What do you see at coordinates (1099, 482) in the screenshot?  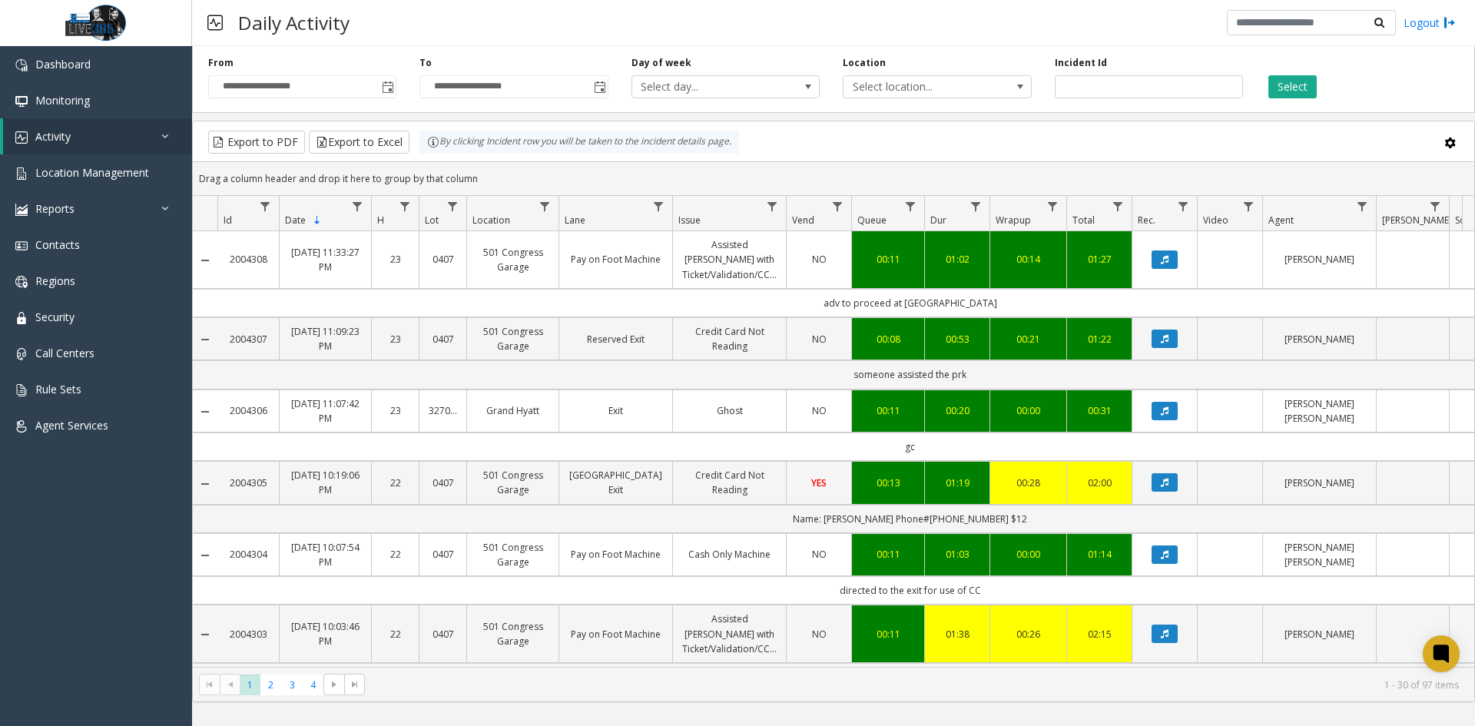 I see `a: 02:00` at bounding box center [1099, 482].